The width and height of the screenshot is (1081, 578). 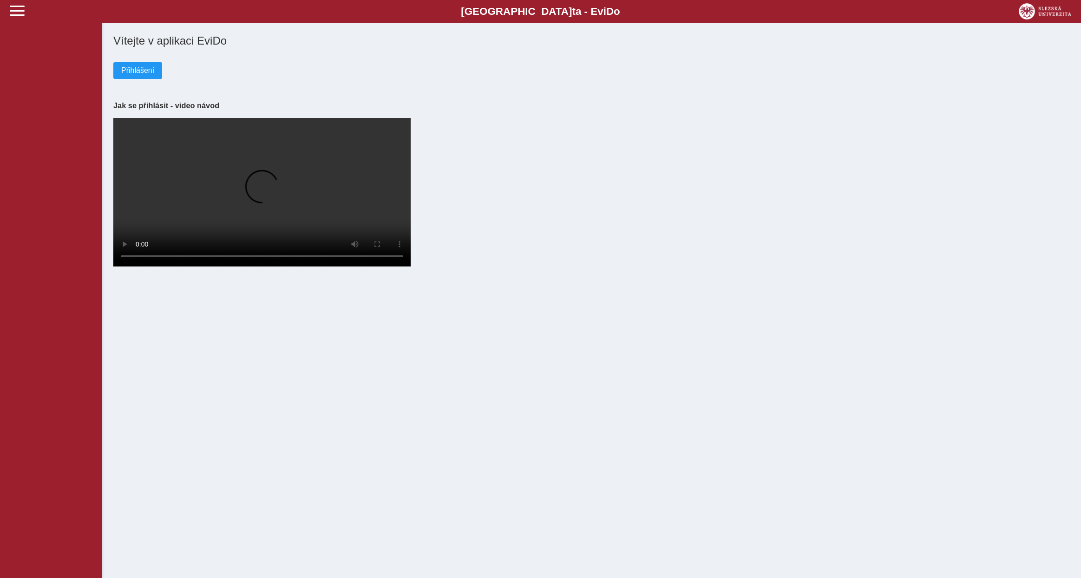 What do you see at coordinates (617, 11) in the screenshot?
I see `span: o` at bounding box center [617, 11].